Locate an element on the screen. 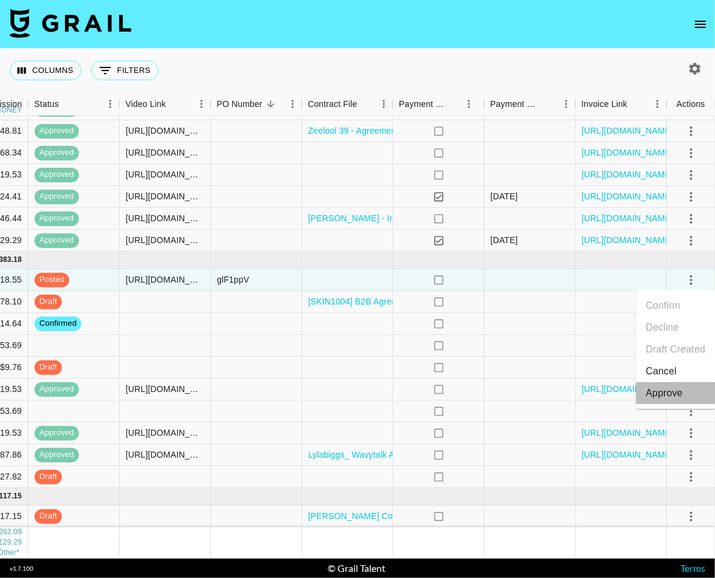 The image size is (715, 578). button: Show filters is located at coordinates (125, 70).